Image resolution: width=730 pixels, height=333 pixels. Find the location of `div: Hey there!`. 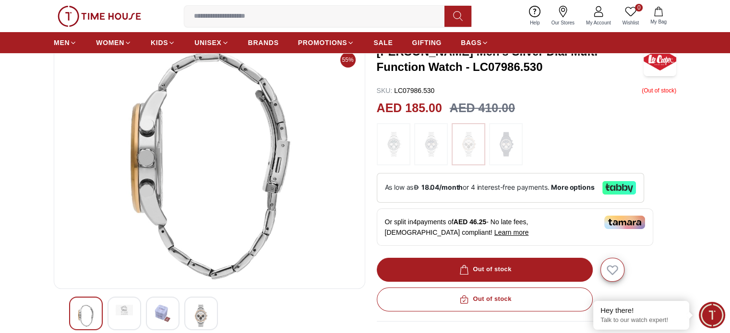

div: Hey there! is located at coordinates (641, 311).